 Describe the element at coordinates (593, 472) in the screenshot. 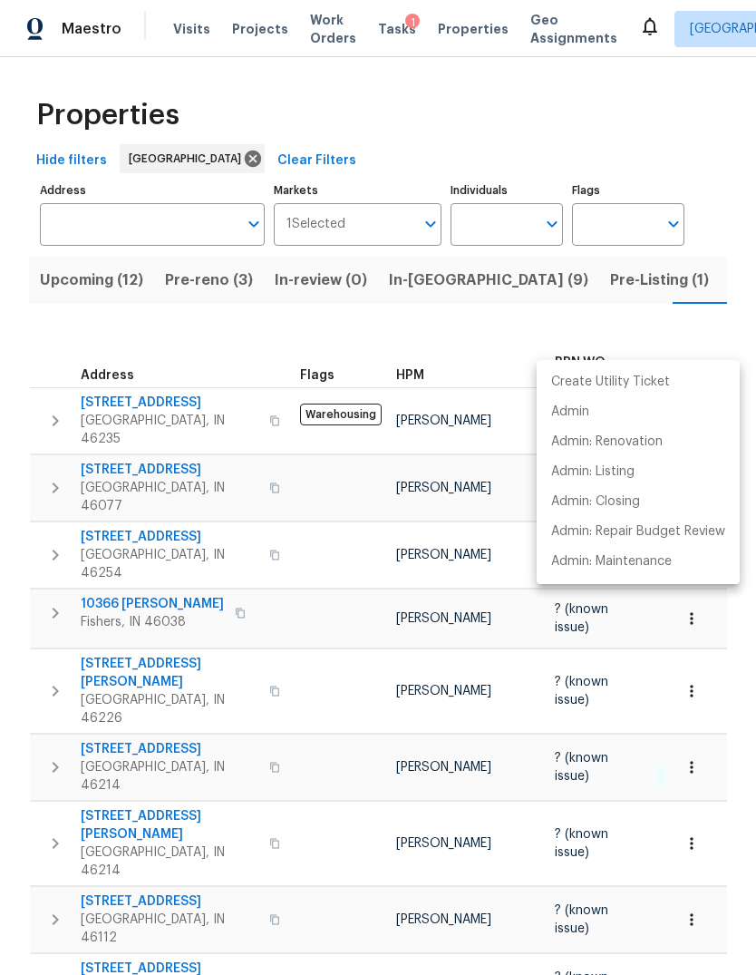

I see `p: Admin: Listing` at that location.